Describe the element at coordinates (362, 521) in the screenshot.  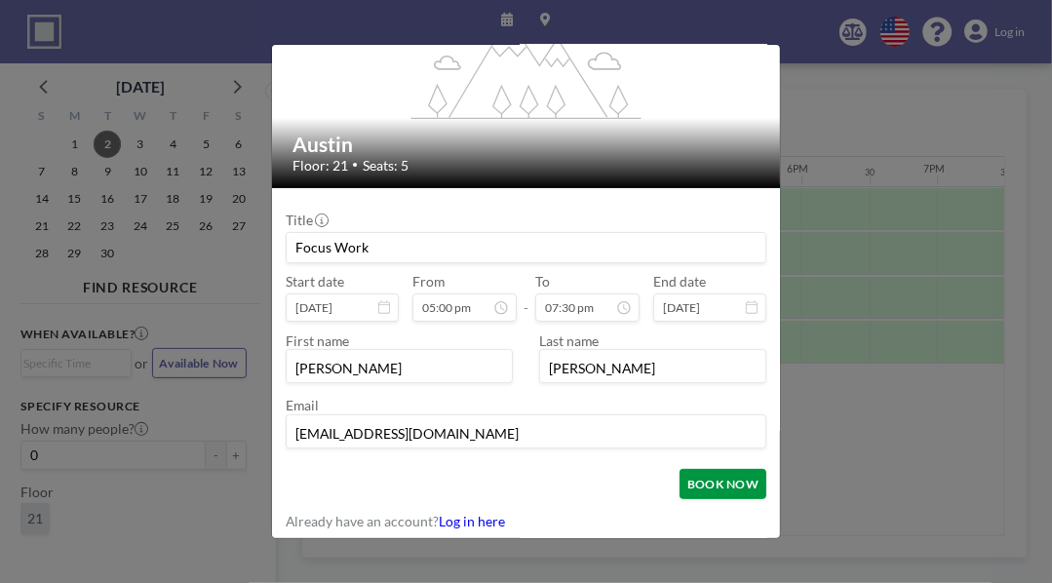
I see `span: Already have an account?` at that location.